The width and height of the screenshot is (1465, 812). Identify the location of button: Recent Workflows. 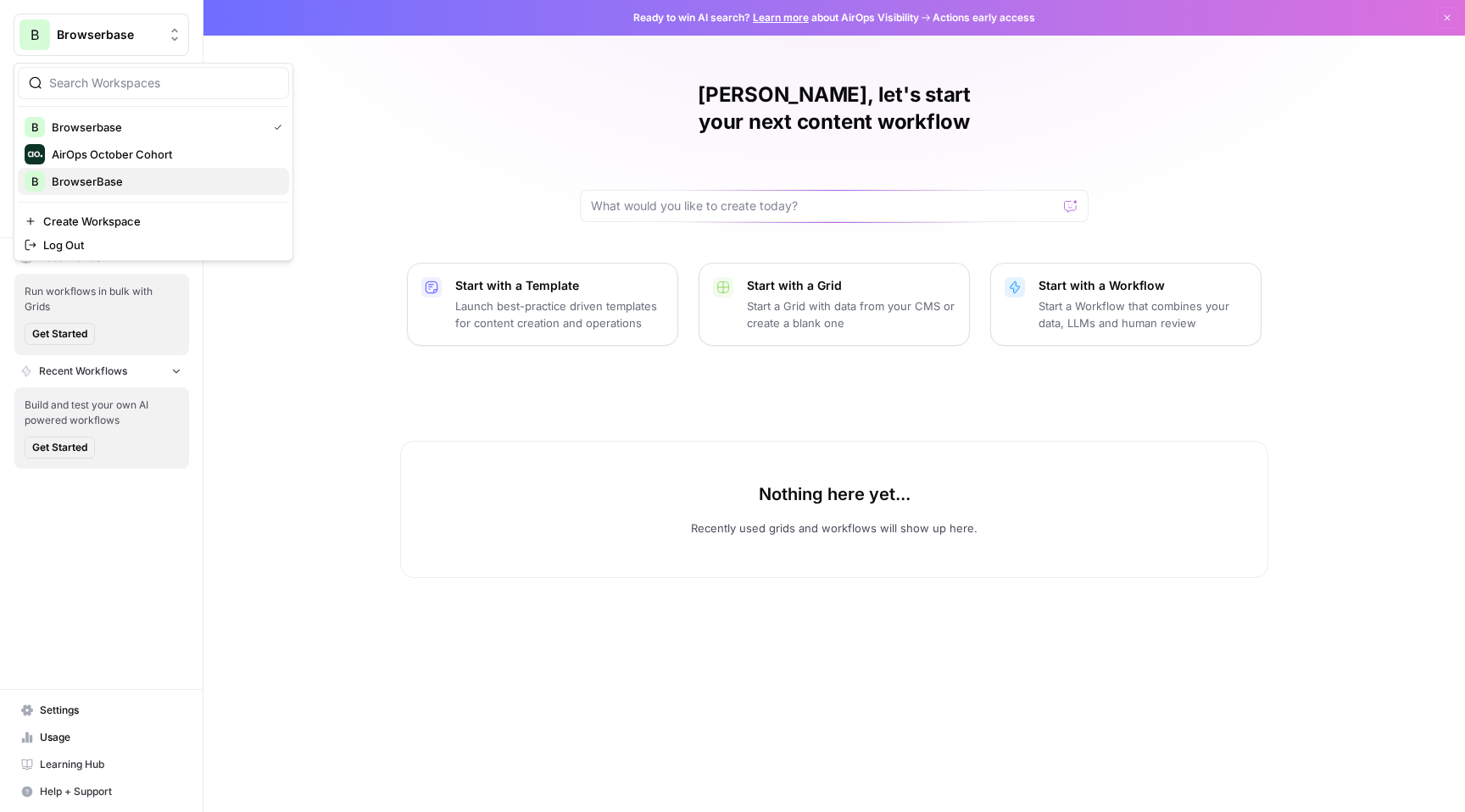
(101, 371).